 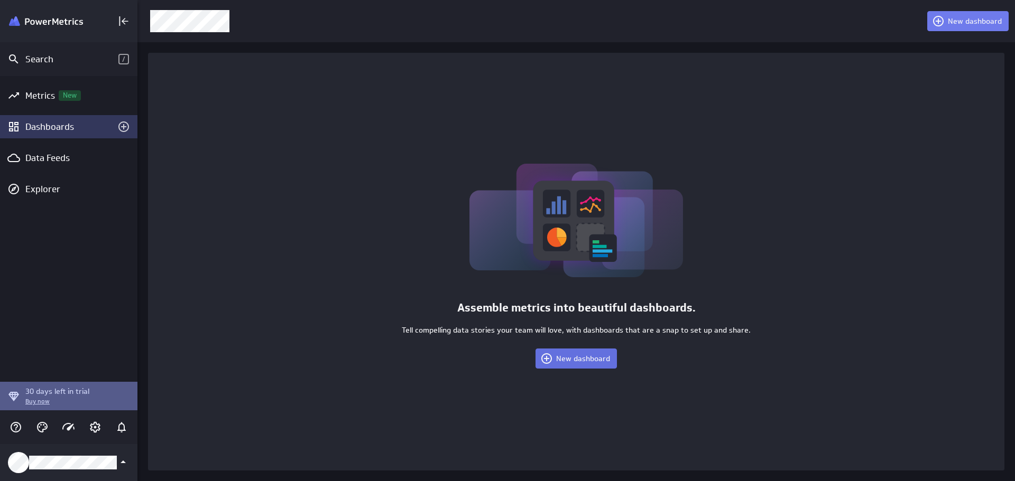 I want to click on div: Account and settings, so click(x=95, y=428).